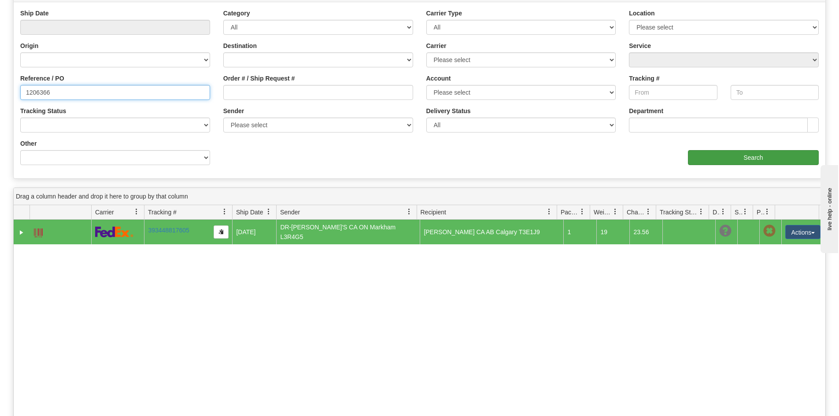  What do you see at coordinates (570, 212) in the screenshot?
I see `span: Packages` at bounding box center [570, 212].